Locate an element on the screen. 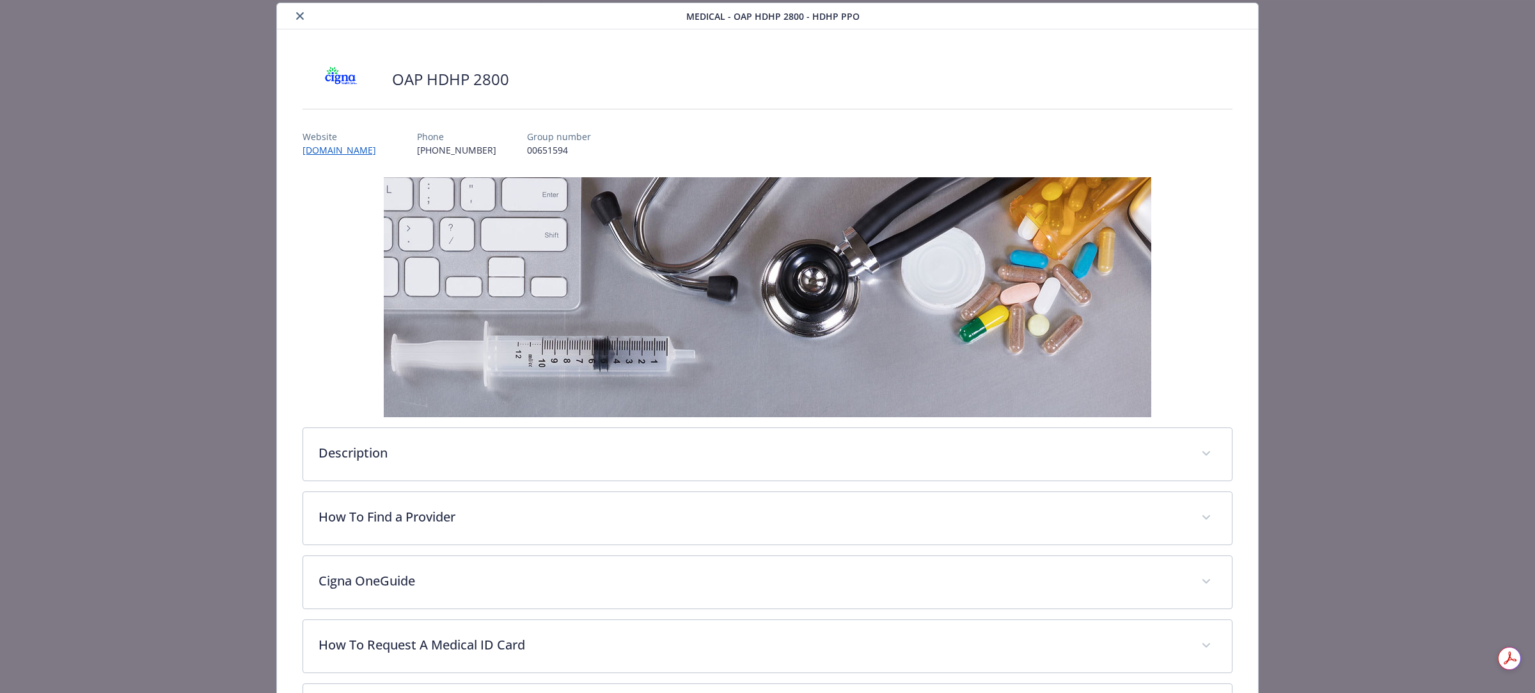 The height and width of the screenshot is (693, 1535). div: How To Find a Provider is located at coordinates (768, 518).